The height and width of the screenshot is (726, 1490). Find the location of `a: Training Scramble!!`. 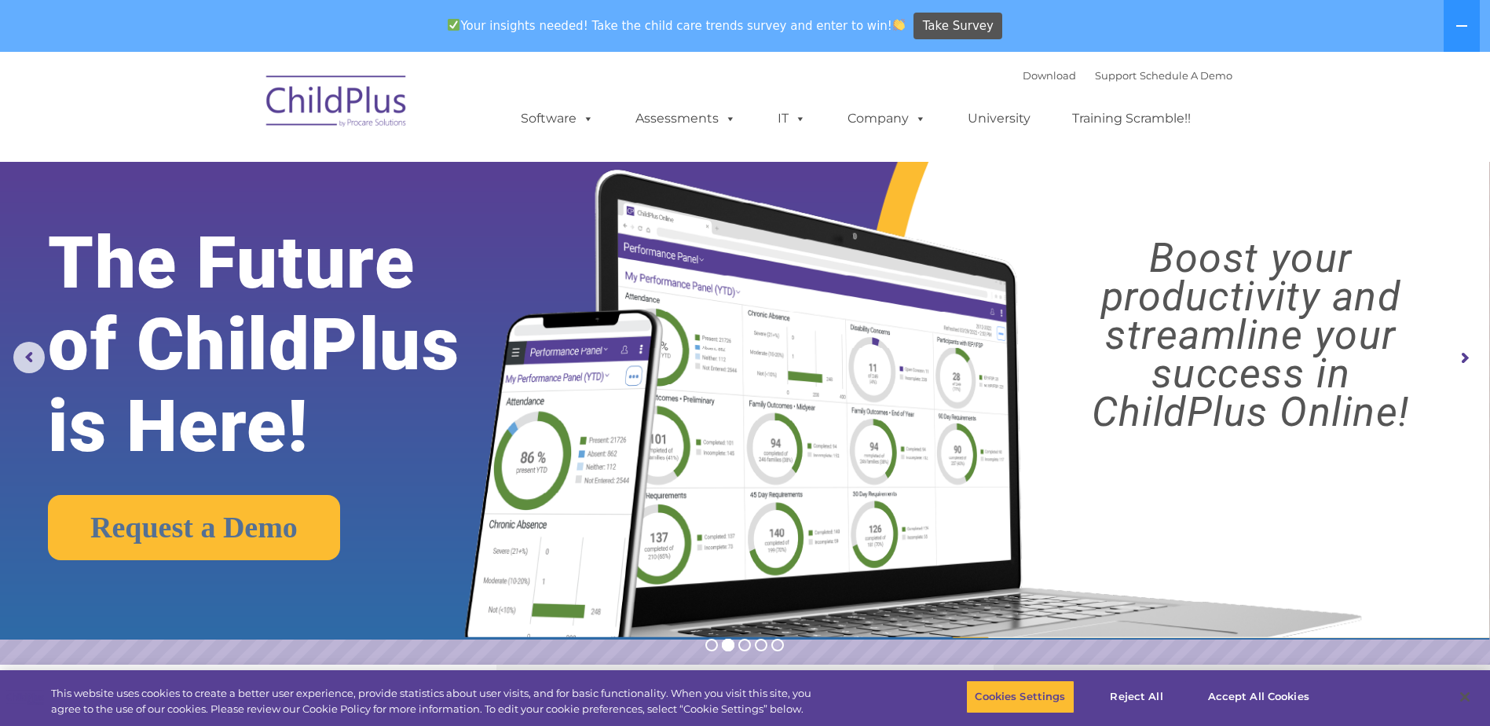

a: Training Scramble!! is located at coordinates (1131, 119).